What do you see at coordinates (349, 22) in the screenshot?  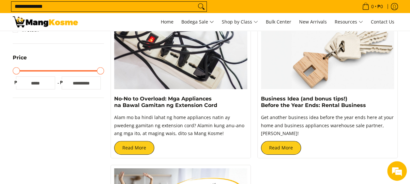 I see `span: Resources` at bounding box center [349, 22].